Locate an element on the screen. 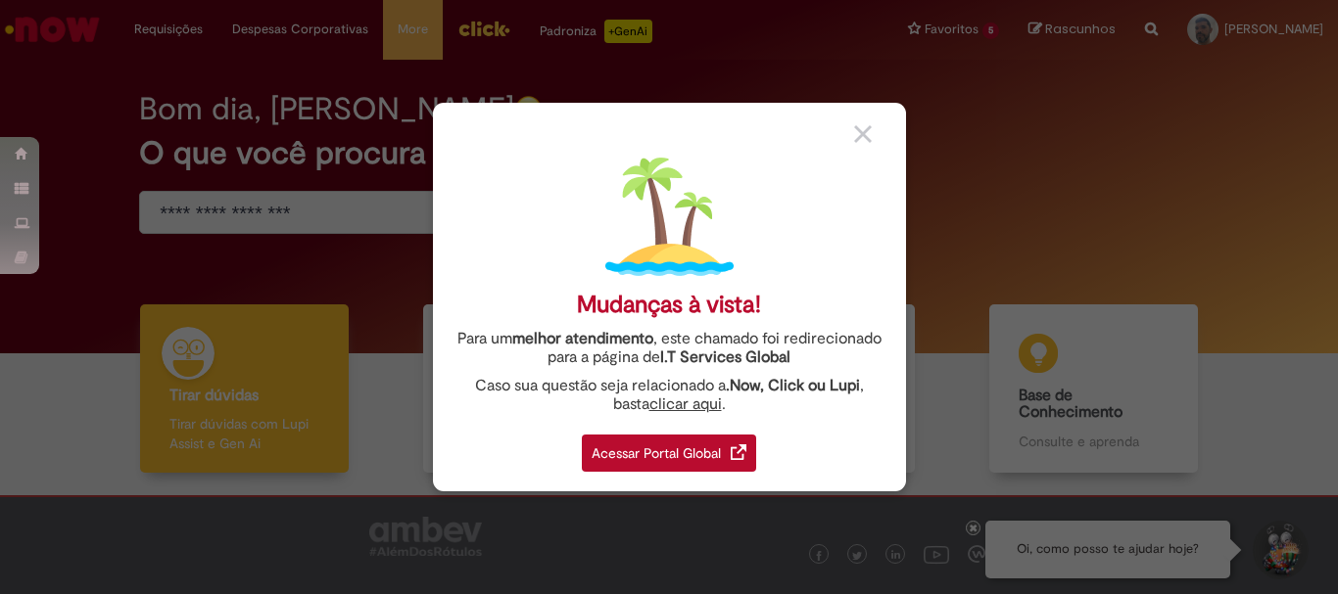  div: Caso sua questão seja relacionado a , basta . is located at coordinates (669, 396).